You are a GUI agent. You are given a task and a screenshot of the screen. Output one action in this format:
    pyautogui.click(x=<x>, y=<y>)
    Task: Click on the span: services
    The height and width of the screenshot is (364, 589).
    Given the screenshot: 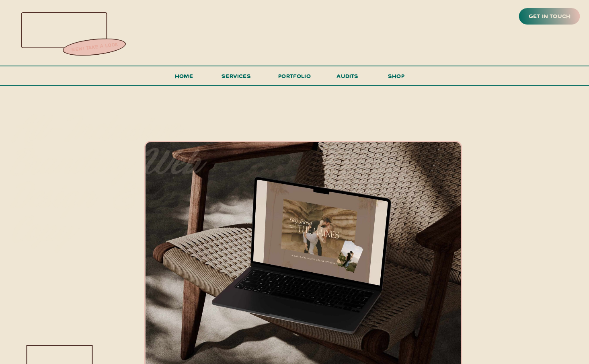 What is the action you would take?
    pyautogui.click(x=236, y=76)
    